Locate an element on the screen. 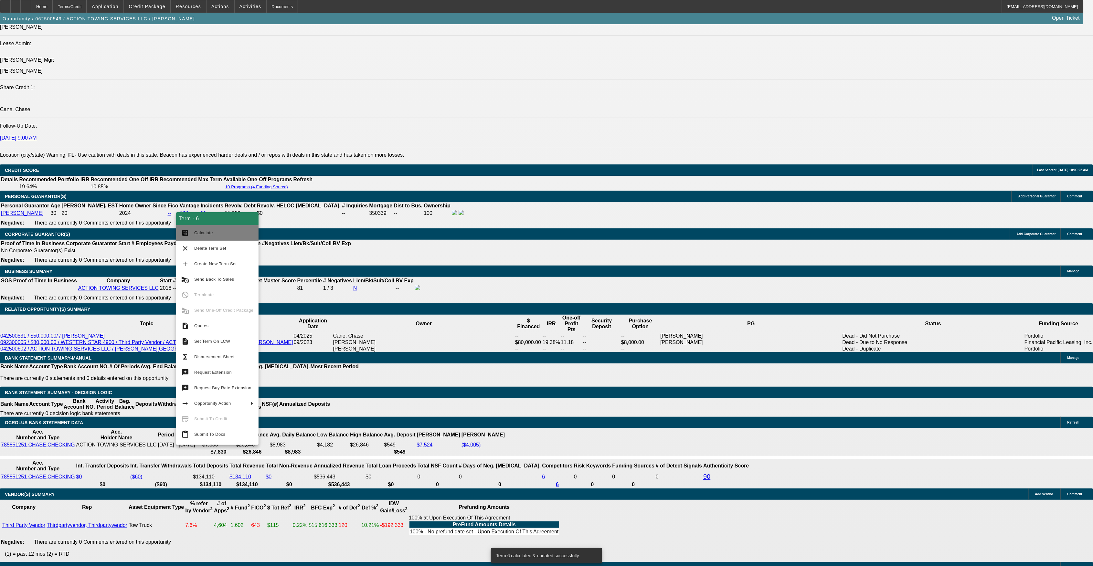 The height and width of the screenshot is (566, 1093). b: Age is located at coordinates (55, 206).